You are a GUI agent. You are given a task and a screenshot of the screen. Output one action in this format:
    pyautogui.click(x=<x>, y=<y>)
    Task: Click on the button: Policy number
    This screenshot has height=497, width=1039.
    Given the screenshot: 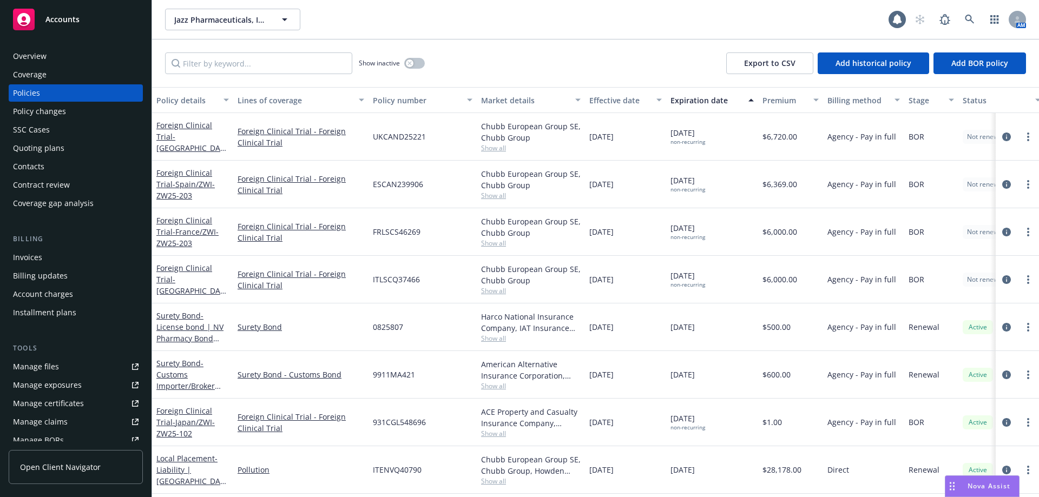 What is the action you would take?
    pyautogui.click(x=423, y=100)
    